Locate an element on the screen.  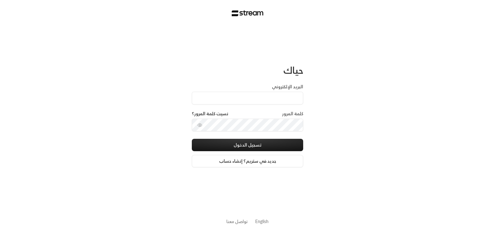
a: تواصل معنا is located at coordinates (237, 221).